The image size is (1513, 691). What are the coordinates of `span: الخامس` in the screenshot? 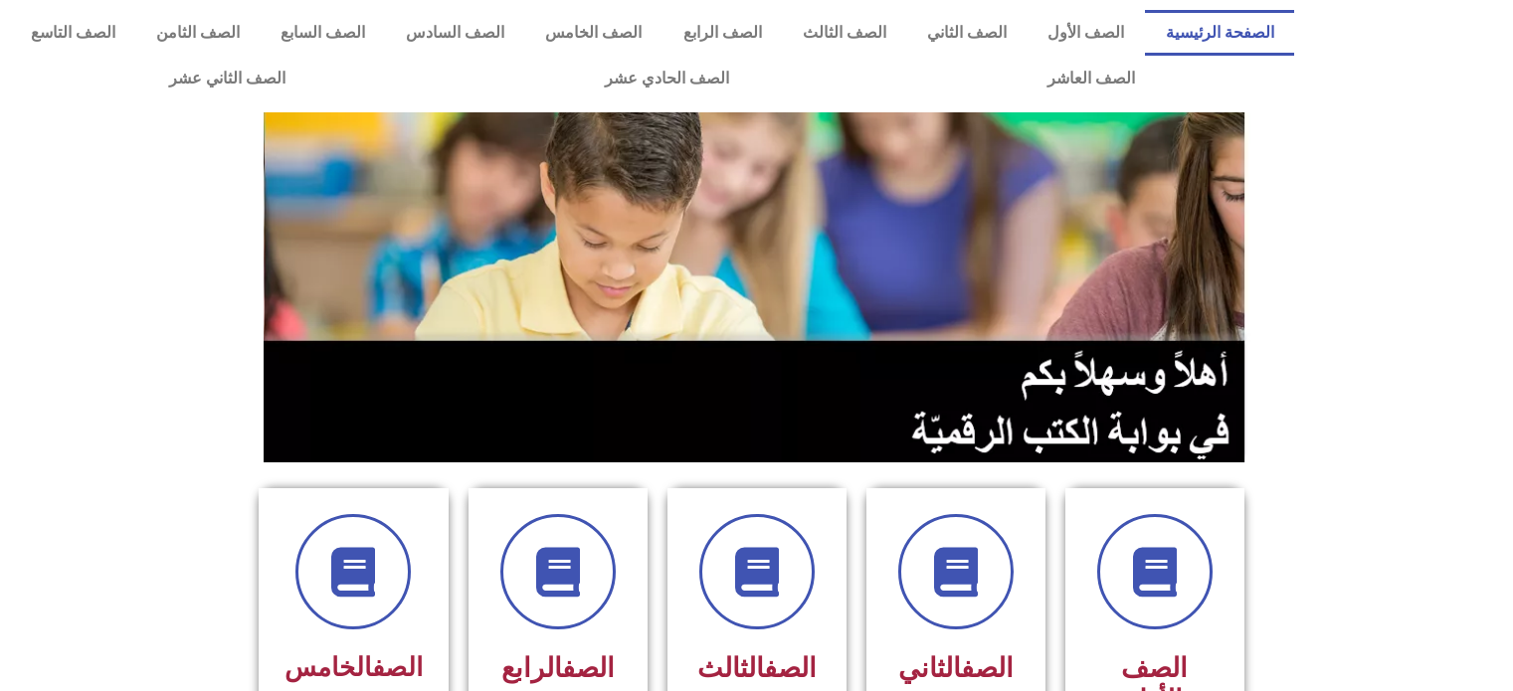 It's located at (353, 667).